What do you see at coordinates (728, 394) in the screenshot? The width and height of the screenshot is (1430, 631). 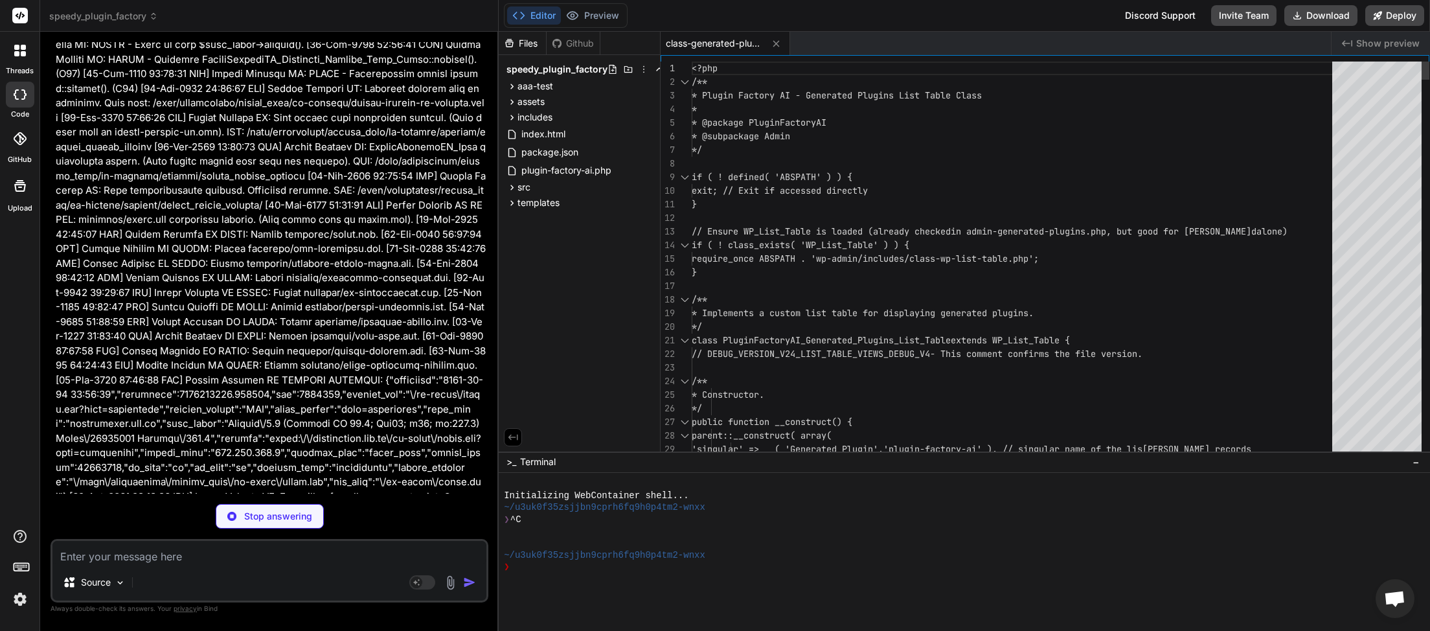 I see `span: * Constructor.` at bounding box center [728, 394].